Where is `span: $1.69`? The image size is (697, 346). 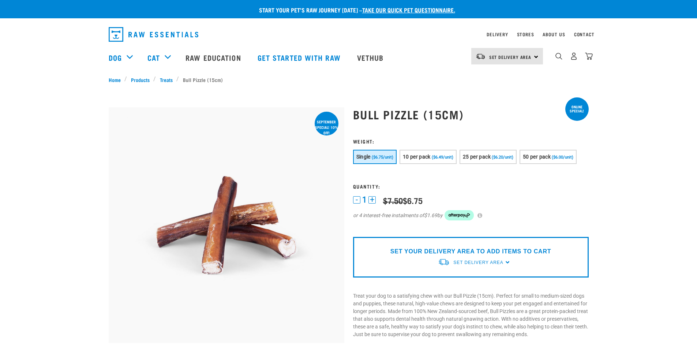 span: $1.69 is located at coordinates (430, 215).